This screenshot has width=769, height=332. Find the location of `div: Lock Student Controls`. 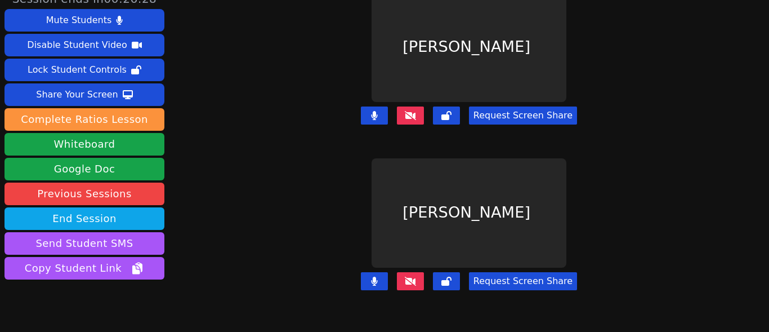

div: Lock Student Controls is located at coordinates (77, 70).